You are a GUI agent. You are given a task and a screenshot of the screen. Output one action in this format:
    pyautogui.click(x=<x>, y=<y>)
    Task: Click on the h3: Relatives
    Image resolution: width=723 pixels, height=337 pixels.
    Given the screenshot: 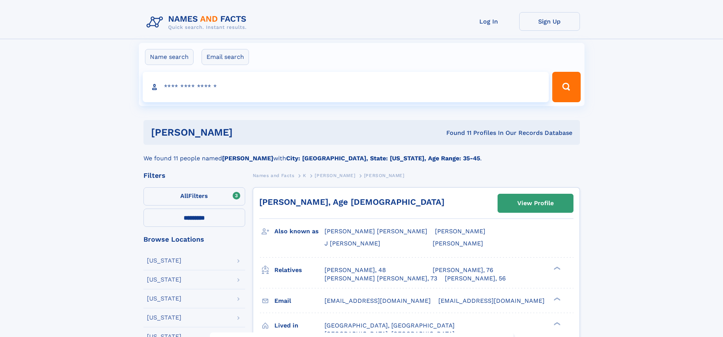 What is the action you would take?
    pyautogui.click(x=300, y=270)
    